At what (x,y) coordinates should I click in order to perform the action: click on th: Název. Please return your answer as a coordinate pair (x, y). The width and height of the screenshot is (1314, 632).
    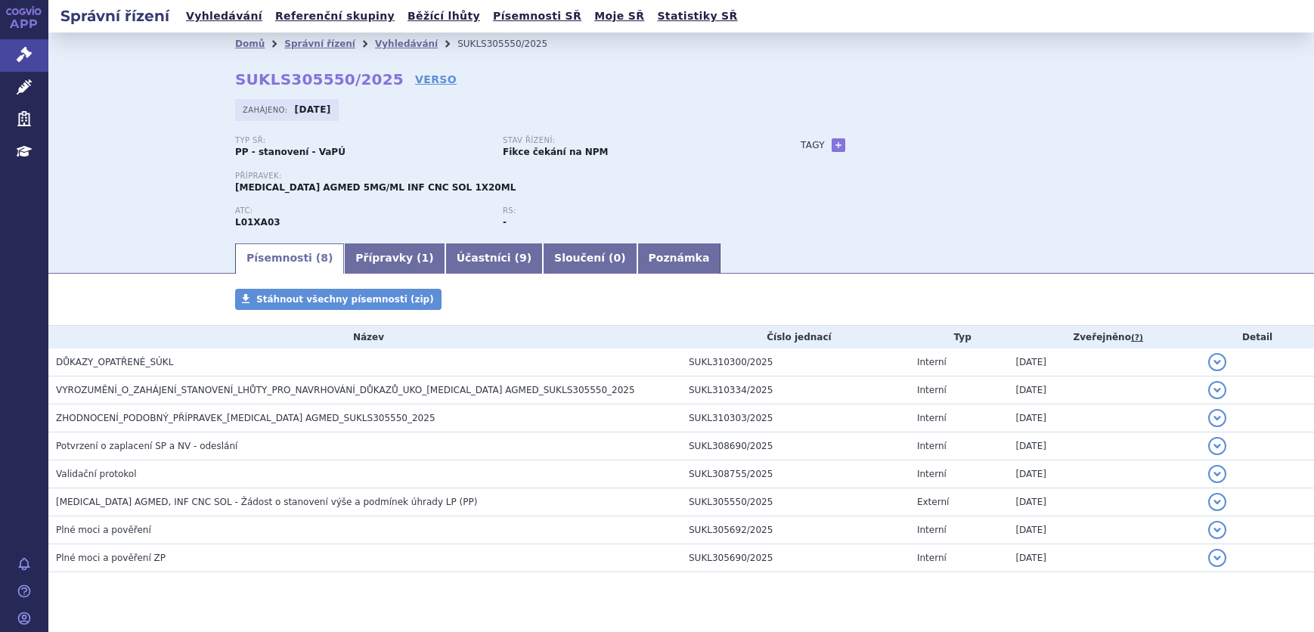
    Looking at the image, I should click on (364, 337).